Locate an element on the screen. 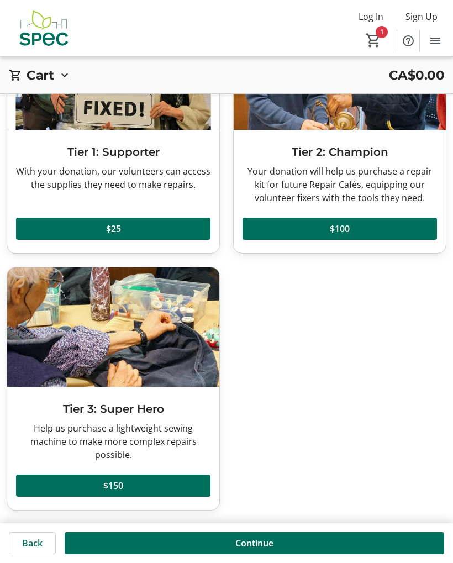  div: With your donation, our volunteers can access the supplies they need to make repairs. is located at coordinates (113, 178).